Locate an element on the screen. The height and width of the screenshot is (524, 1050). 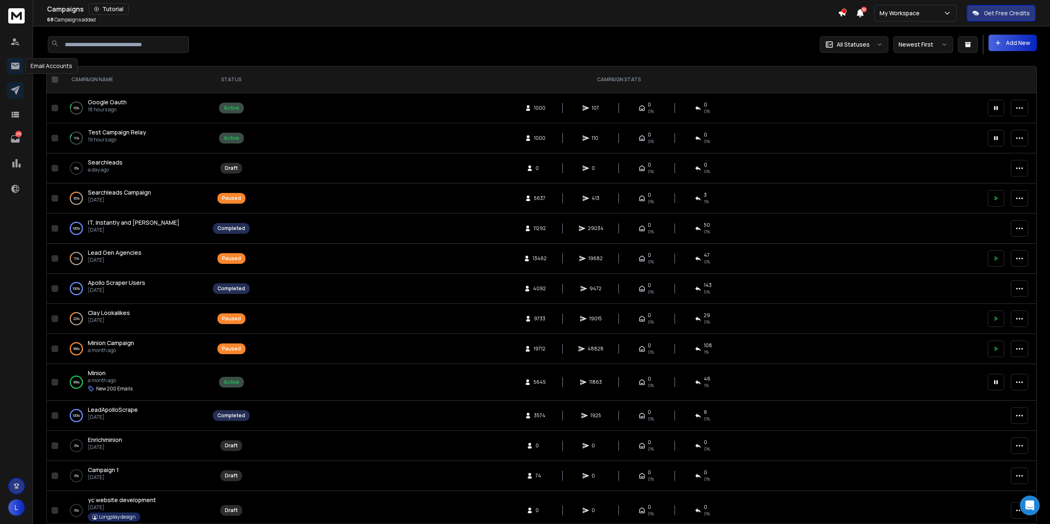
span: 1 % is located at coordinates (706, 386).